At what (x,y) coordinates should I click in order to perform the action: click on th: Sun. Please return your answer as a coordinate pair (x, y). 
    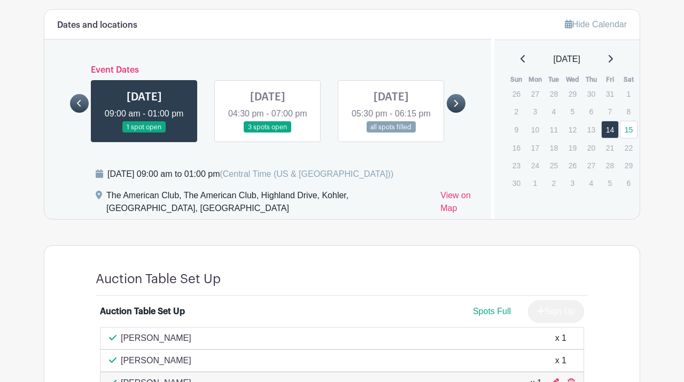
    Looking at the image, I should click on (517, 80).